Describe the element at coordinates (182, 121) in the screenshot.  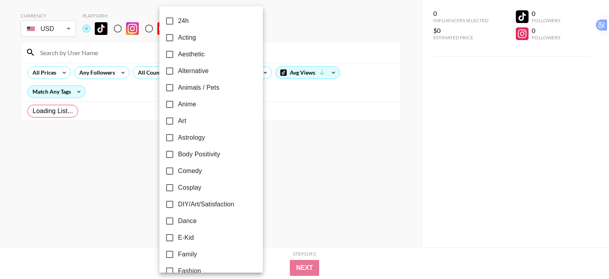
I see `span: Art` at that location.